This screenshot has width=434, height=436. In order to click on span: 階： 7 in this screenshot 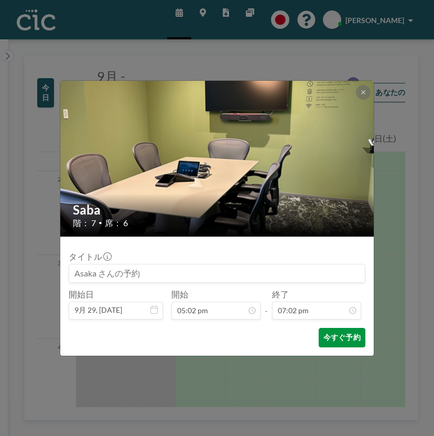, I will do `click(84, 223)`.